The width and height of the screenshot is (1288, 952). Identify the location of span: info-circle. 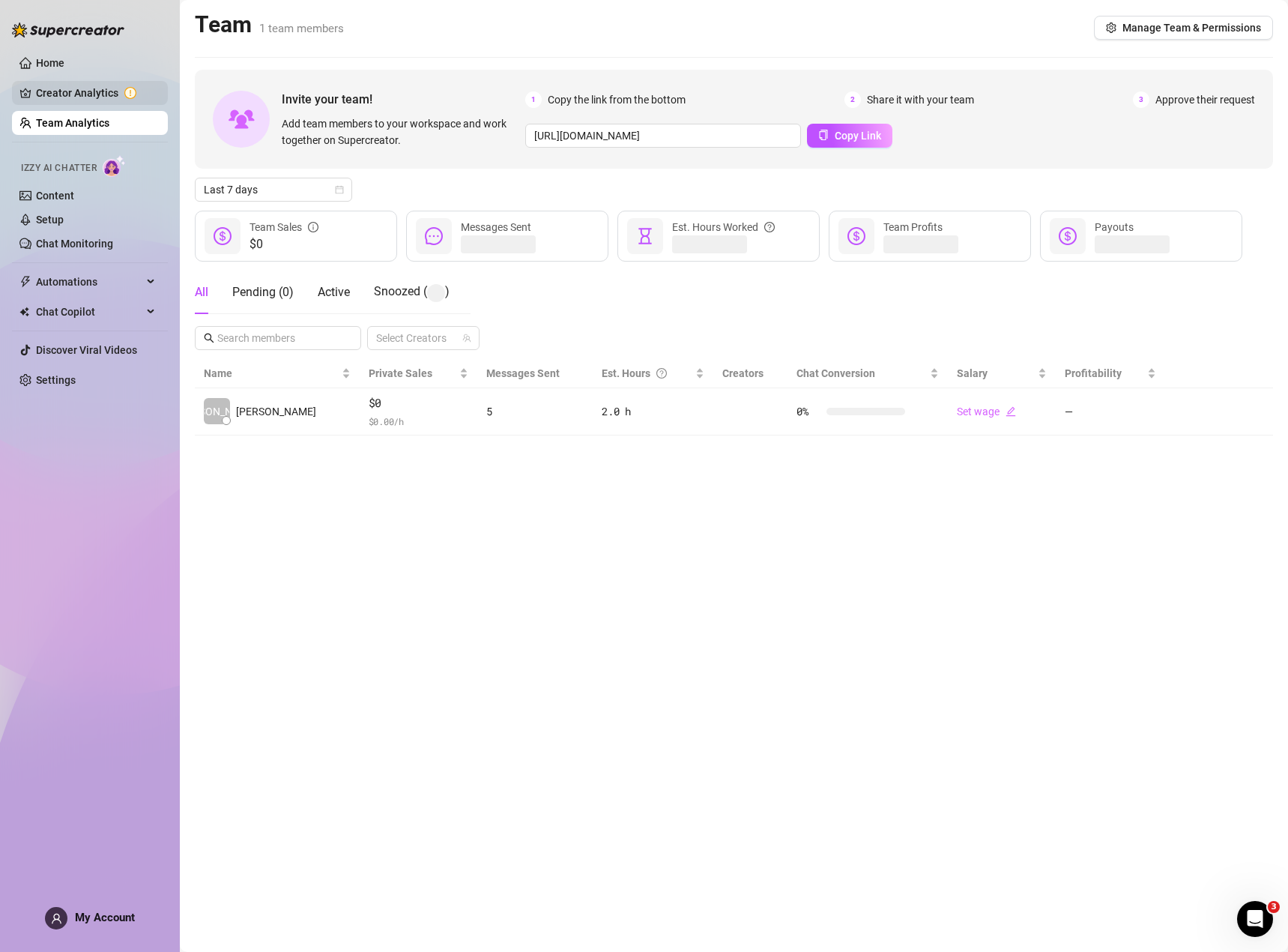
(313, 227).